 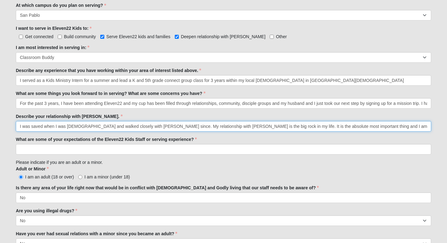 I want to click on span: Serve Eleven22 kids and families, so click(x=138, y=37).